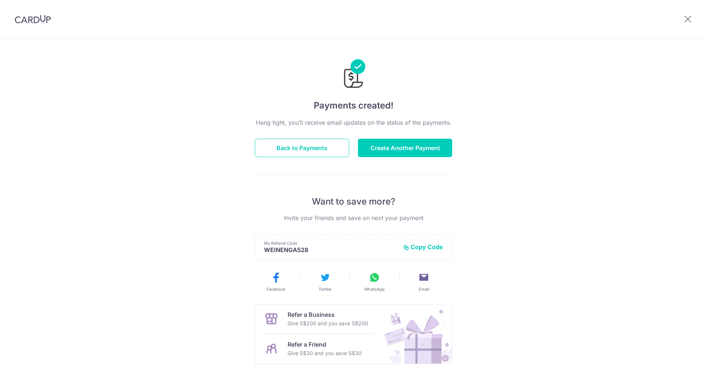 The width and height of the screenshot is (707, 365). I want to click on p: Give S$200 and you save S$200, so click(328, 324).